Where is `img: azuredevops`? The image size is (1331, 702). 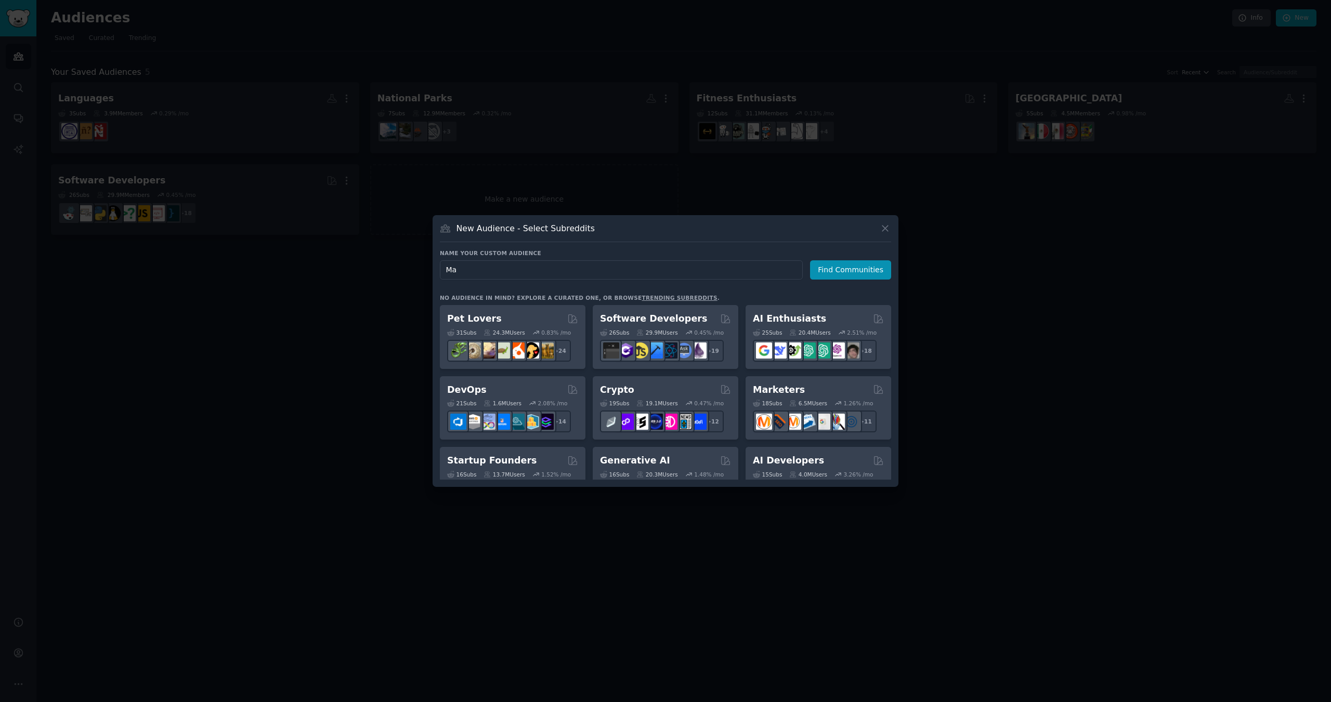 img: azuredevops is located at coordinates (458, 422).